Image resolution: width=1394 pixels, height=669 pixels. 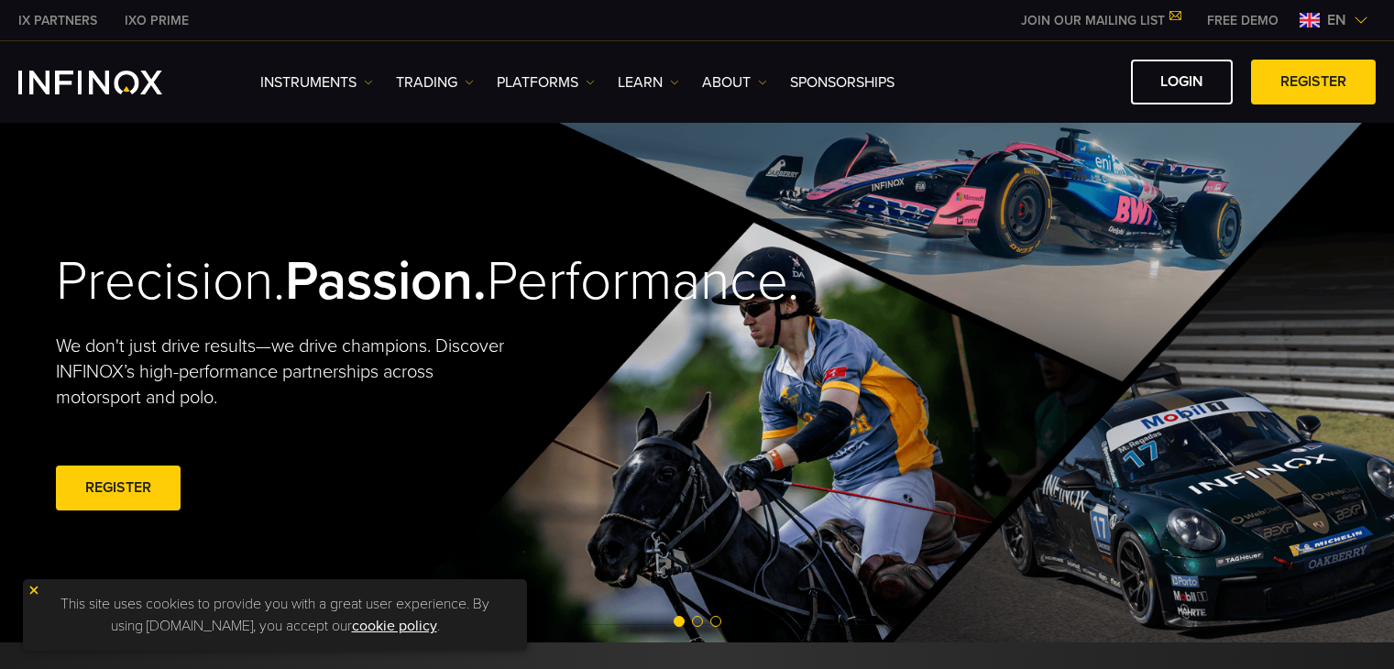 What do you see at coordinates (1100, 20) in the screenshot?
I see `a: JOIN OUR MAILING LIST` at bounding box center [1100, 20].